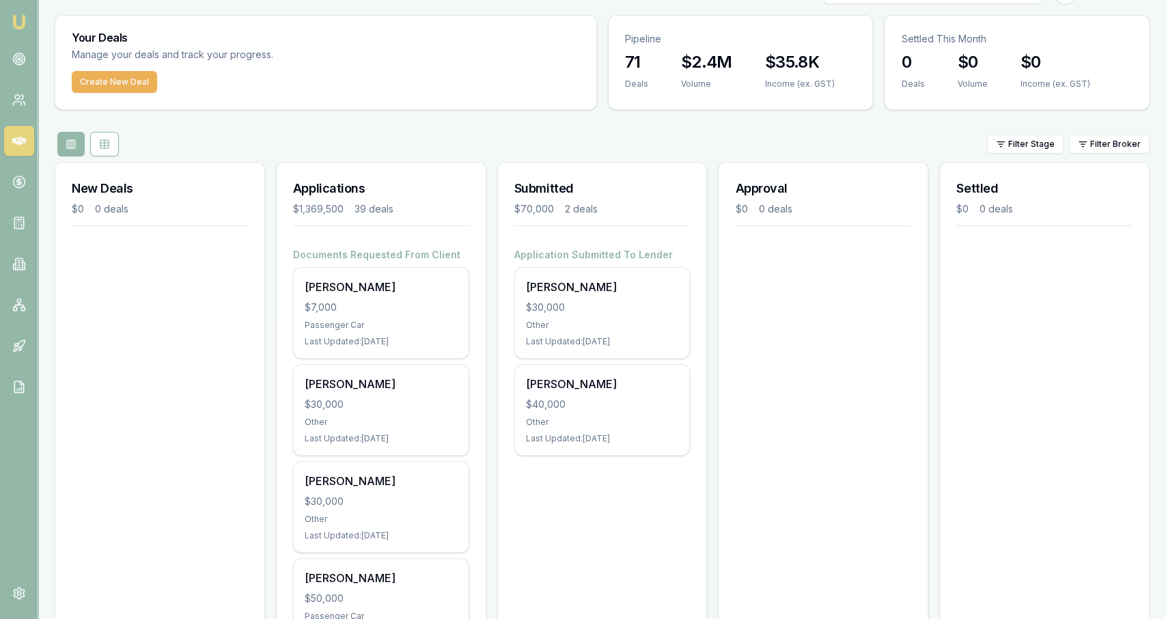  What do you see at coordinates (602, 189) in the screenshot?
I see `h3: Submitted` at bounding box center [602, 189].